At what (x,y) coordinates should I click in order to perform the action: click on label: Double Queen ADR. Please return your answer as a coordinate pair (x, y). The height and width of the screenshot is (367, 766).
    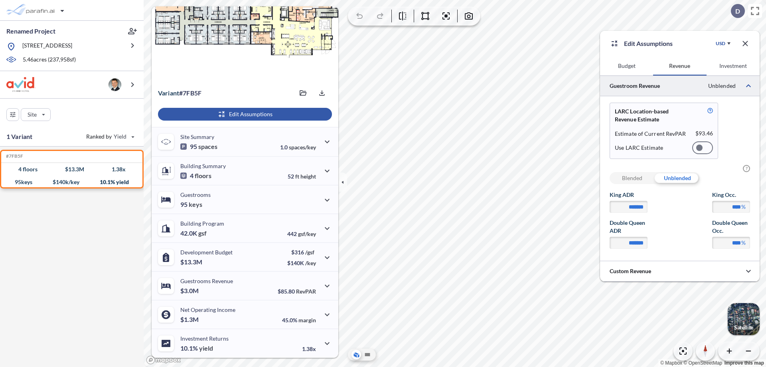
    Looking at the image, I should click on (628, 227).